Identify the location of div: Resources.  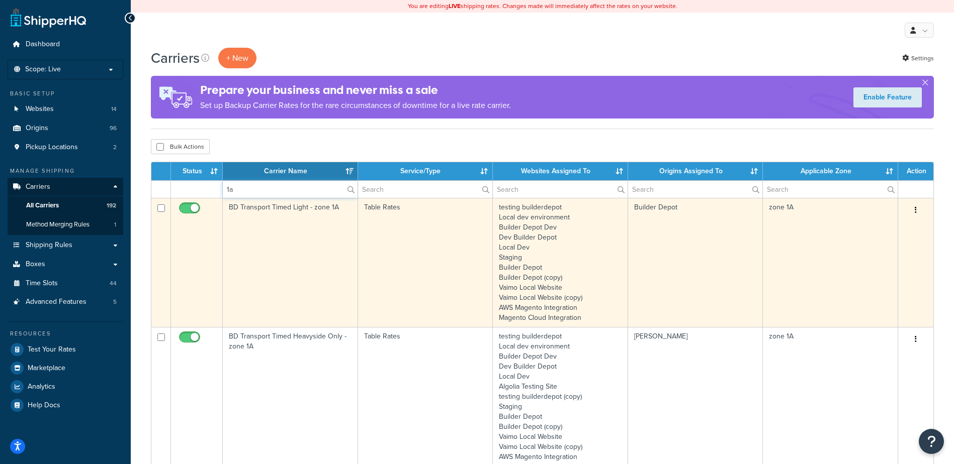
(65, 334).